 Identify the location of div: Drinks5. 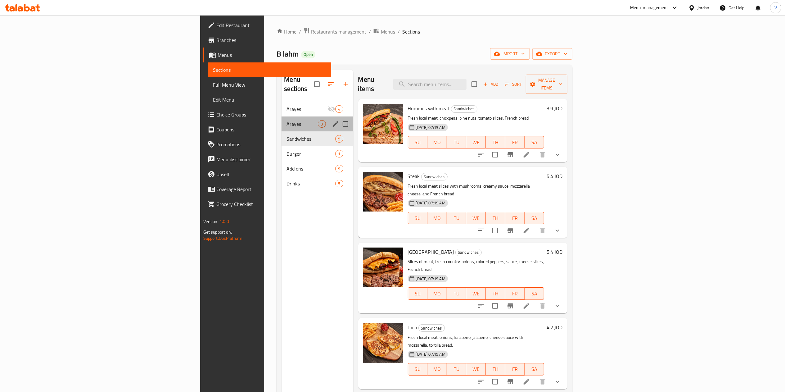
(317, 183).